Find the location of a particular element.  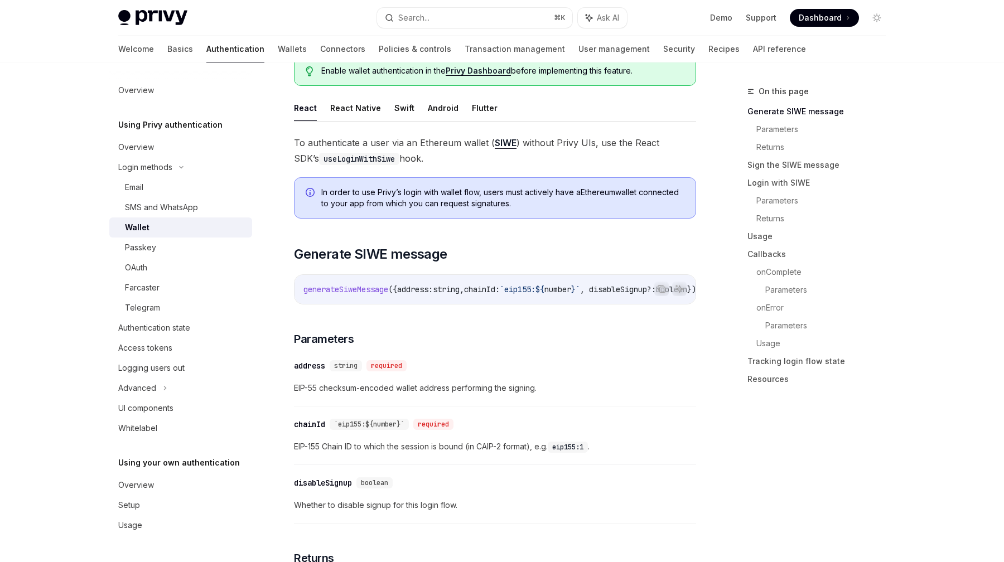

a: OAuth is located at coordinates (181, 268).